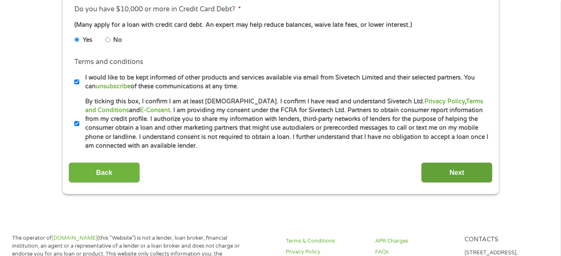  Describe the element at coordinates (281, 25) in the screenshot. I see `div: (Many apply for a loan with credit card debt. An expert may help reduce balances, waive late fees...` at that location.